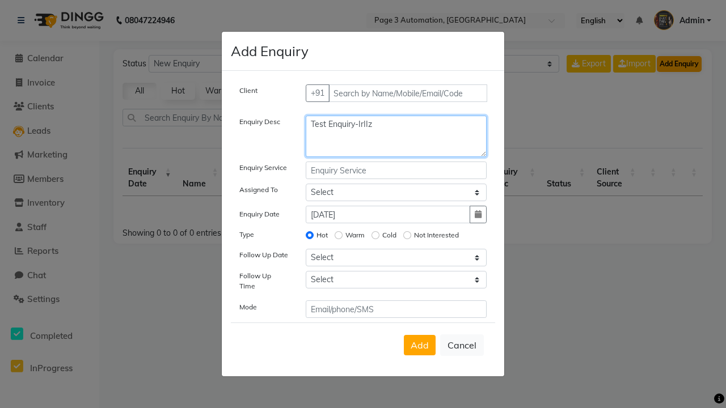 This screenshot has height=408, width=726. I want to click on label: Follow Up Date, so click(264, 255).